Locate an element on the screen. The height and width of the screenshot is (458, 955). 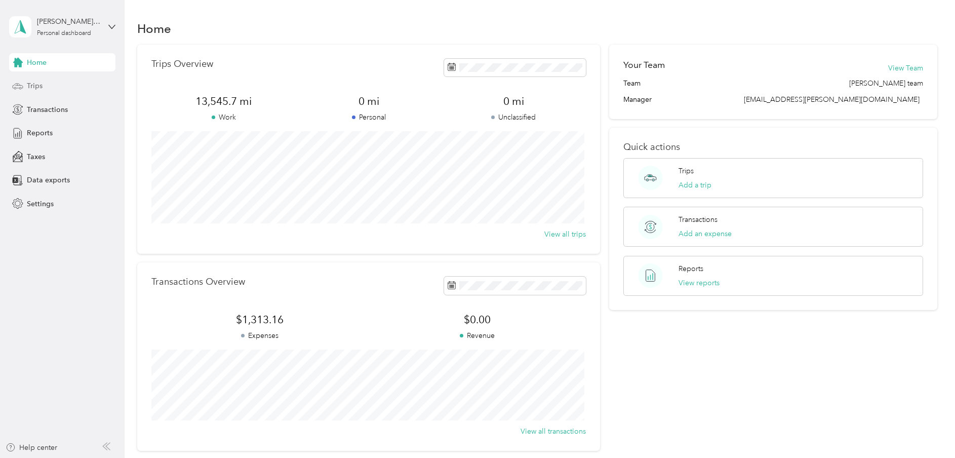
span: Transactions is located at coordinates (47, 109).